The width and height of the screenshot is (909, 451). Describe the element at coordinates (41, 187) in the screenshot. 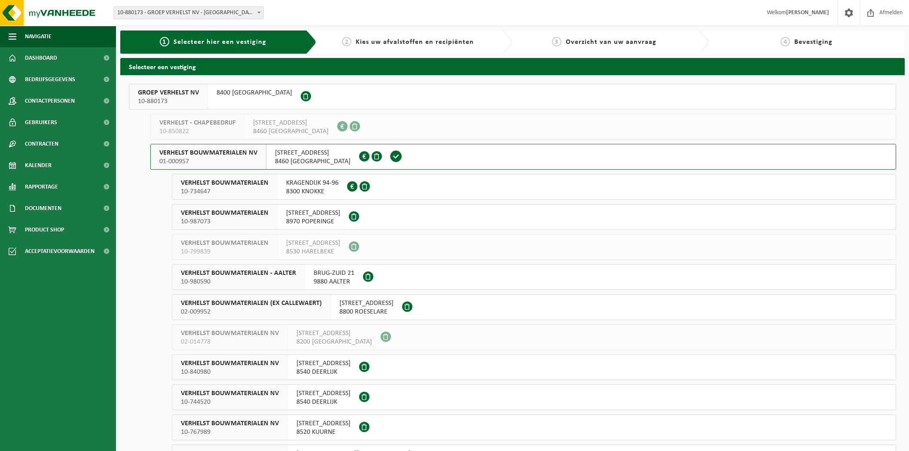

I see `span: Rapportage` at that location.